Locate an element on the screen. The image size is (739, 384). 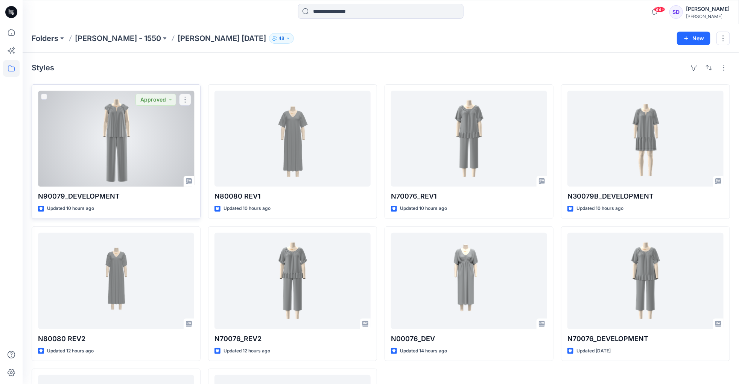
a: N80080 REV2 is located at coordinates (116, 281).